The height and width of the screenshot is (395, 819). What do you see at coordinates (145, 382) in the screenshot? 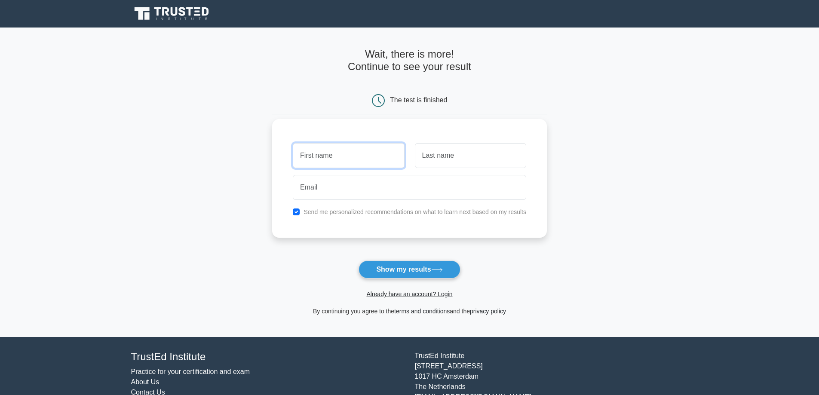
I see `a: About Us` at bounding box center [145, 382].